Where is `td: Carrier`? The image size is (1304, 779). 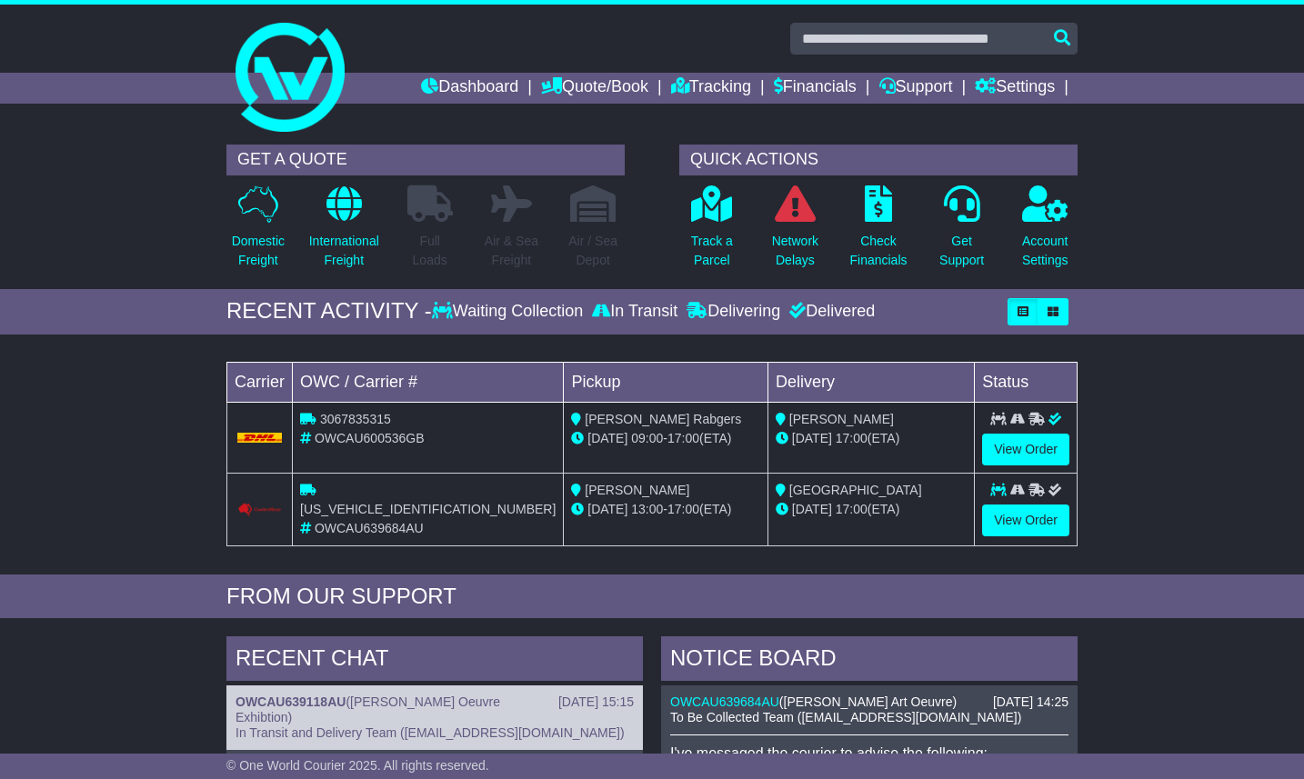
td: Carrier is located at coordinates (260, 382).